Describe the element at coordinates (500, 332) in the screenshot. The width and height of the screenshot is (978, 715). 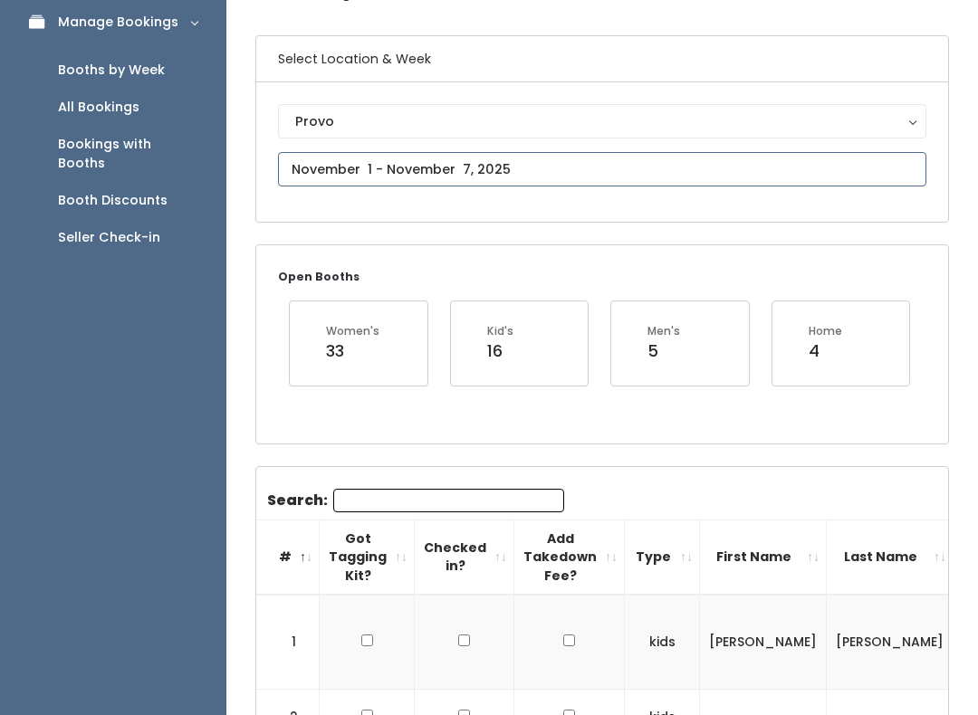
I see `div: Kid's` at that location.